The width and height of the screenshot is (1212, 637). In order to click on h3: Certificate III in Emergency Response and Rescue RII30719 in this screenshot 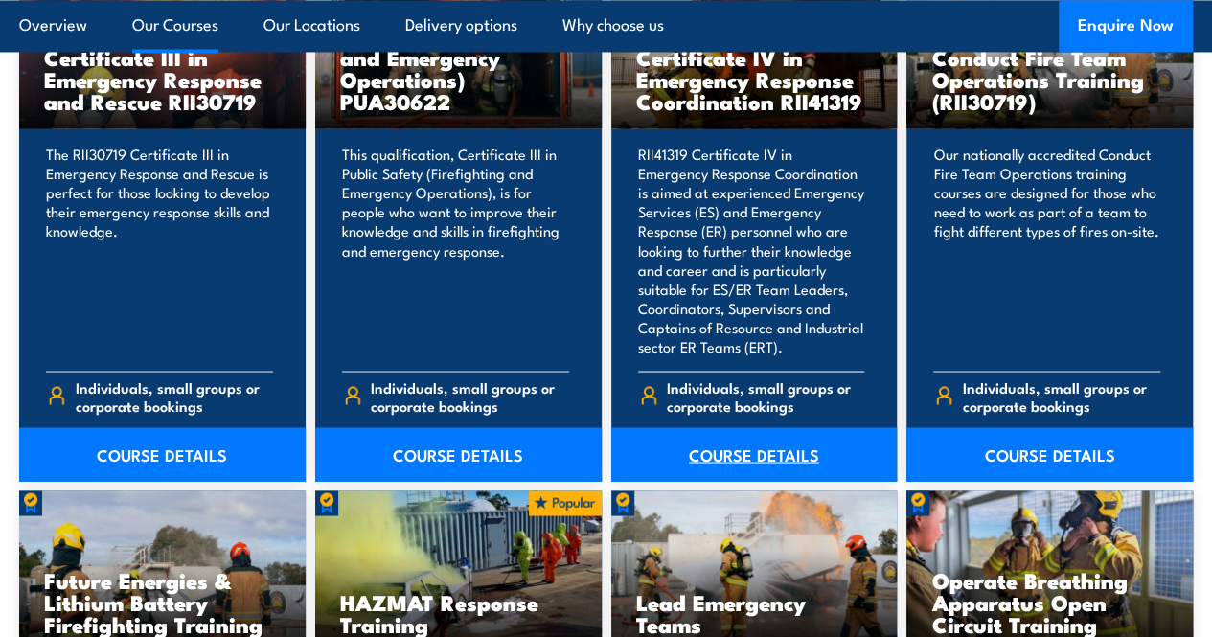, I will do `click(162, 79)`.